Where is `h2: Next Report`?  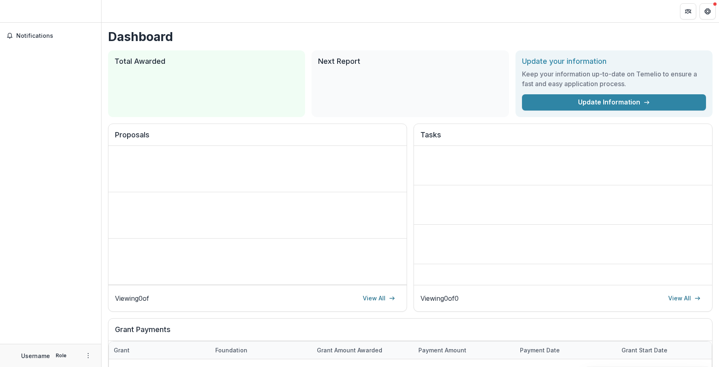 h2: Next Report is located at coordinates (410, 61).